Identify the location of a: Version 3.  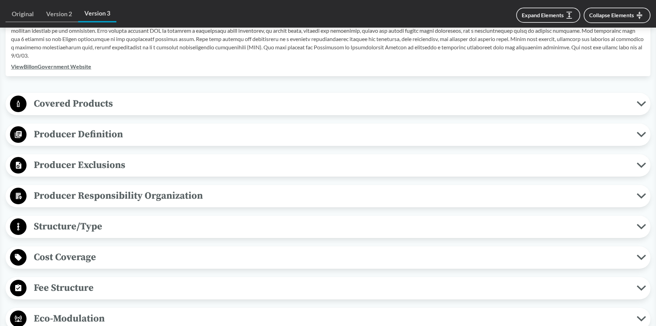
(97, 14).